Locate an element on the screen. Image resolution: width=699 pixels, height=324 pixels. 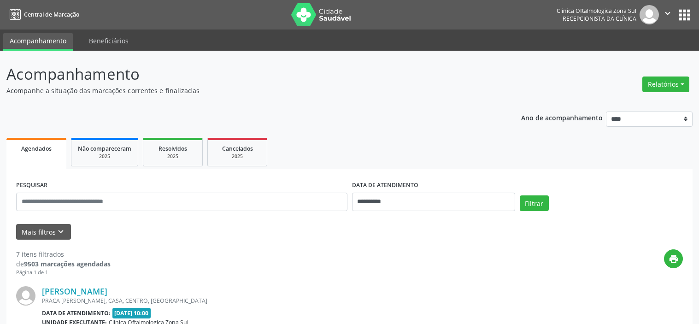
span: Recepcionista da clínica is located at coordinates (599, 18).